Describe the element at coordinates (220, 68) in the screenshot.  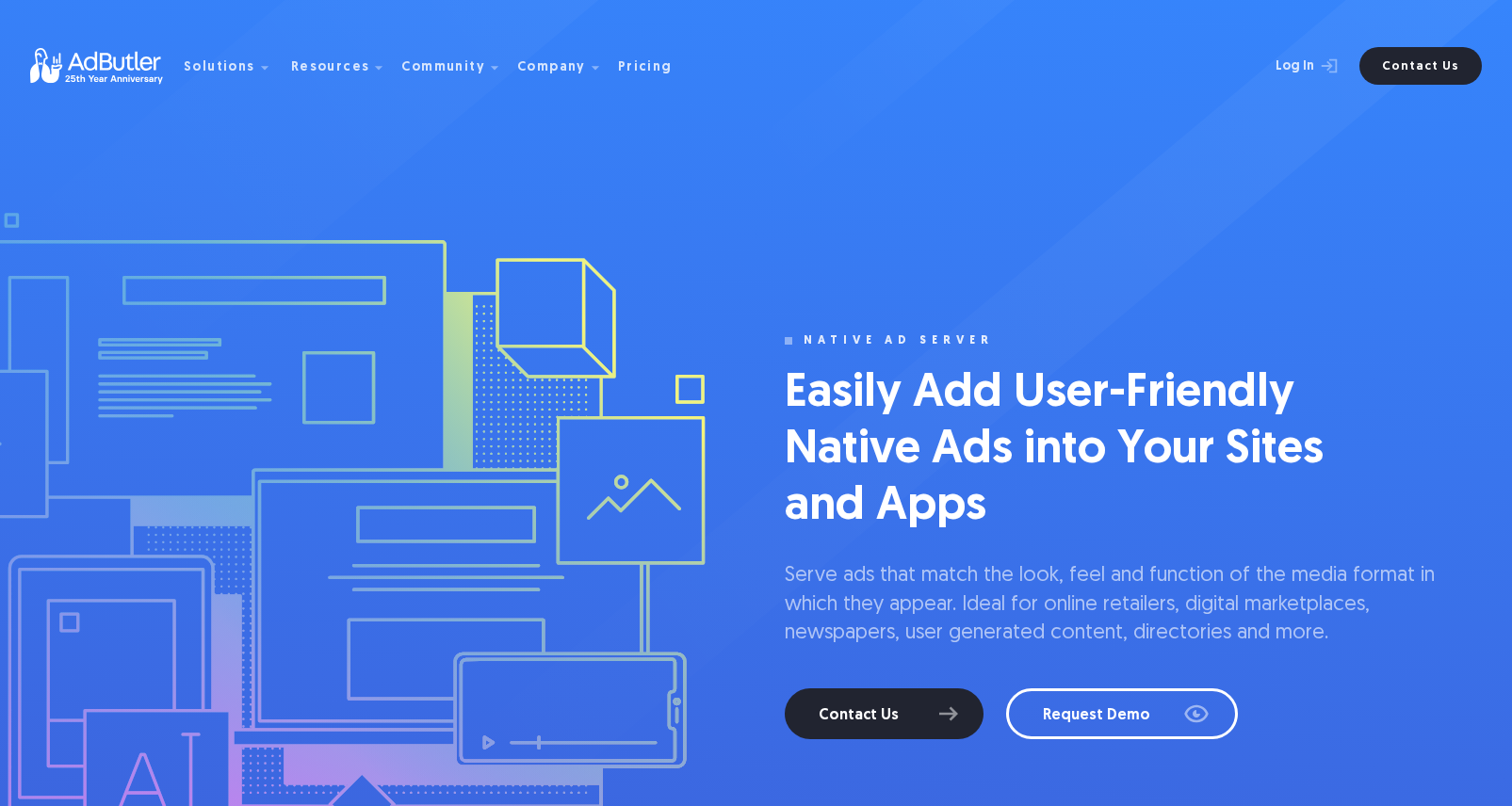
I see `div: Solutions` at that location.